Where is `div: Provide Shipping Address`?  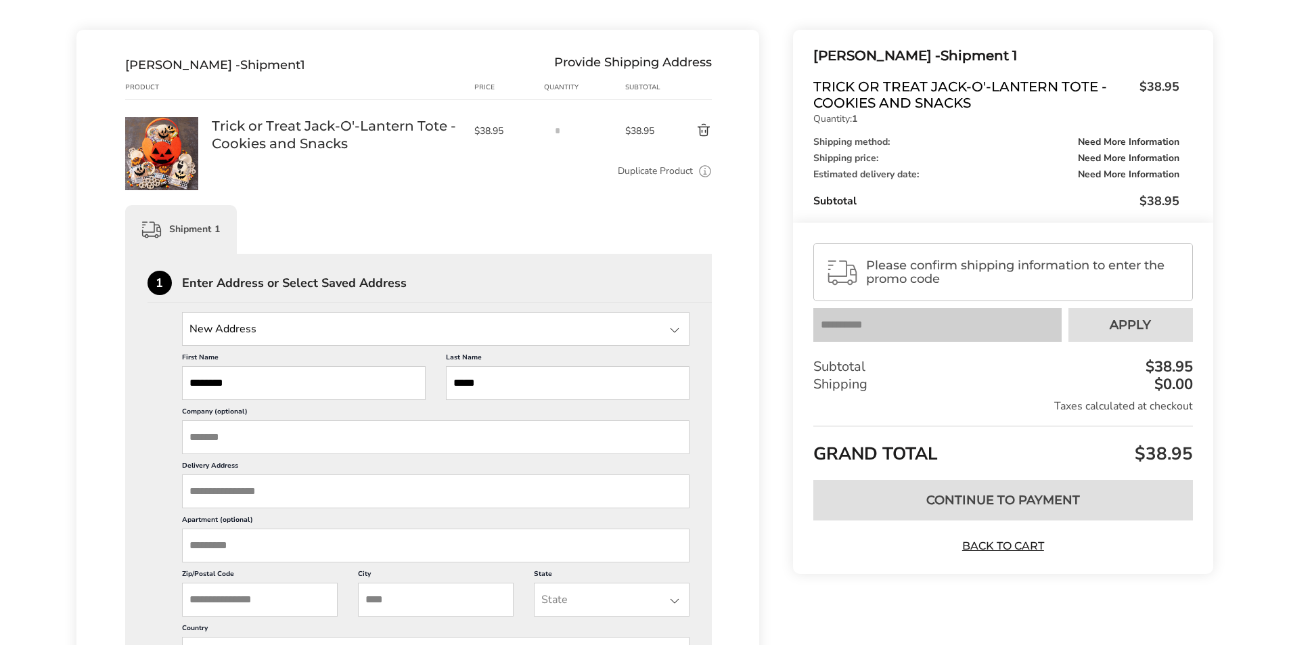
div: Provide Shipping Address is located at coordinates (633, 65).